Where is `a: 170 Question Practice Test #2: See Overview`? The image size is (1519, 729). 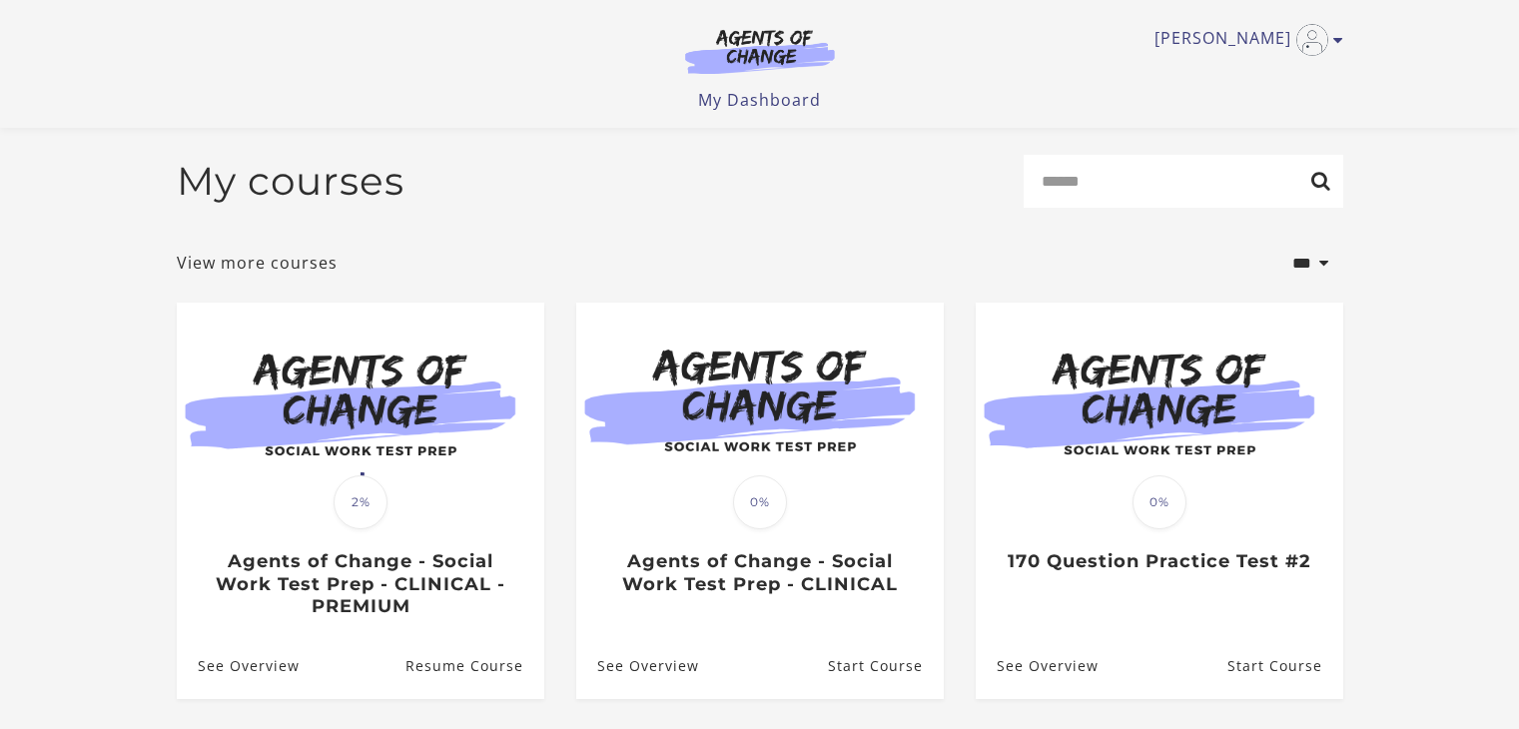 a: 170 Question Practice Test #2: See Overview is located at coordinates (1036, 665).